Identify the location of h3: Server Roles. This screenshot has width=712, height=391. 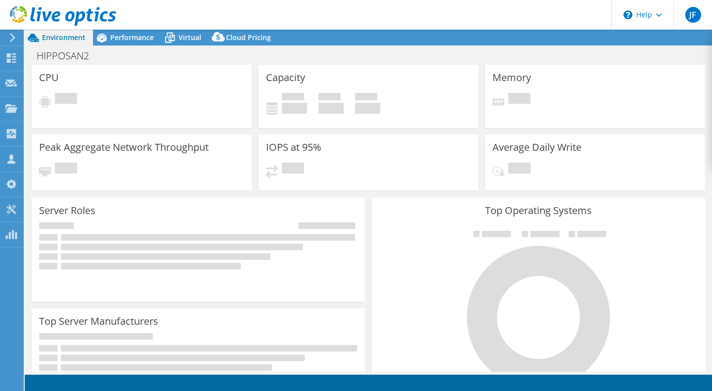
(67, 211).